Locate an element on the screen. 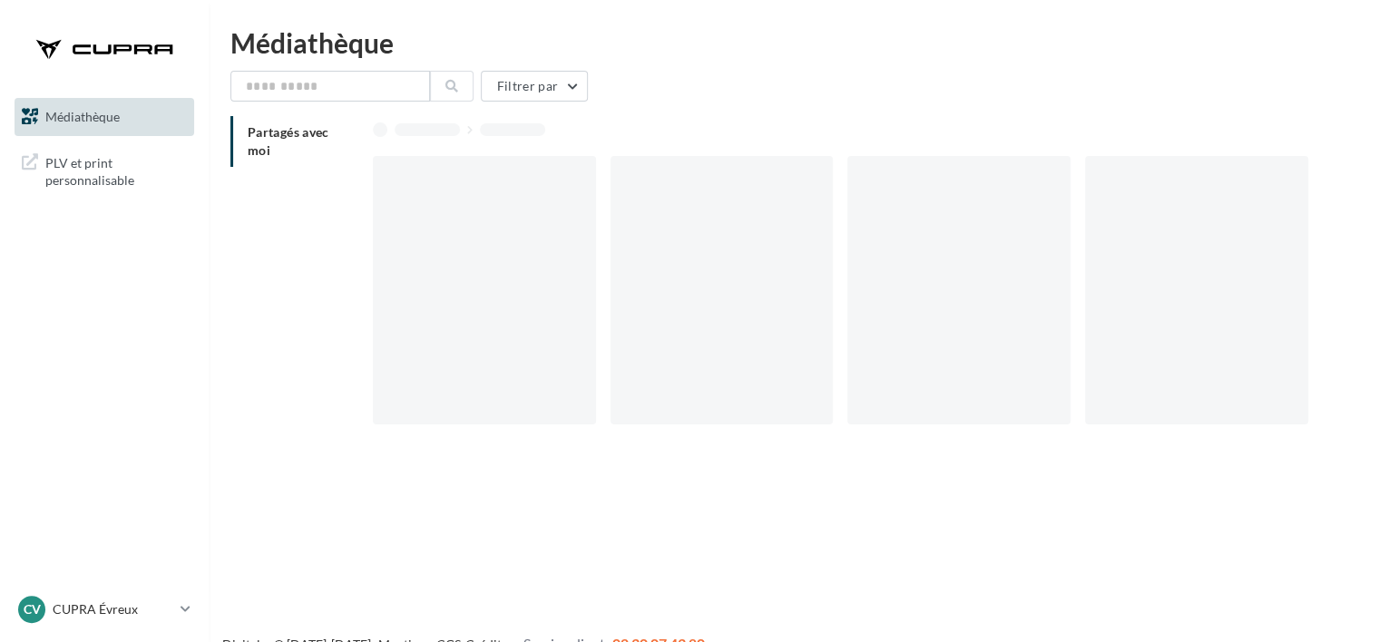 Image resolution: width=1377 pixels, height=642 pixels. a: Cv CUPRA Évreux is located at coordinates (104, 610).